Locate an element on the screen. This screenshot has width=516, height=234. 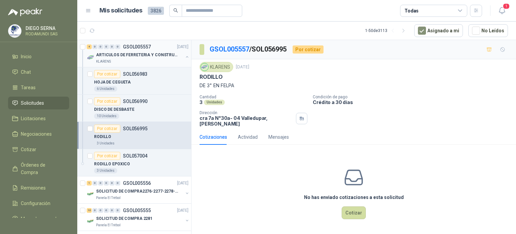
p: GSOL005555 is located at coordinates (137, 210).